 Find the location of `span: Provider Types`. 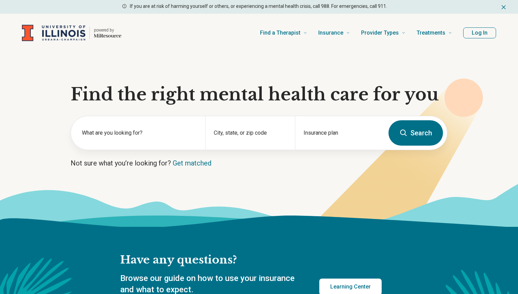

span: Provider Types is located at coordinates (380, 33).